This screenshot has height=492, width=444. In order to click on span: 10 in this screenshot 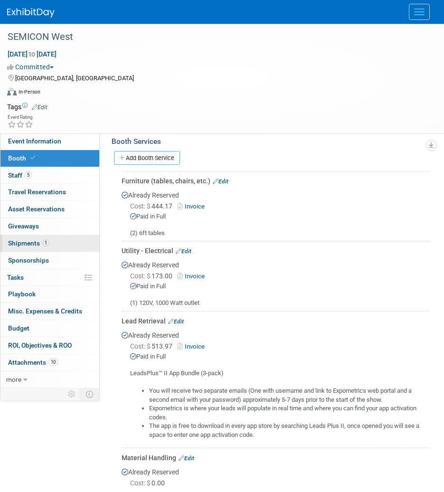, I will do `click(53, 362)`.